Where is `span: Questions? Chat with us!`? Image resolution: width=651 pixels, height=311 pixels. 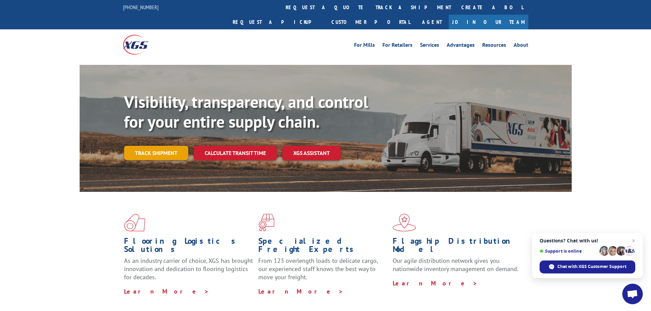 span: Questions? Chat with us! is located at coordinates (588, 241).